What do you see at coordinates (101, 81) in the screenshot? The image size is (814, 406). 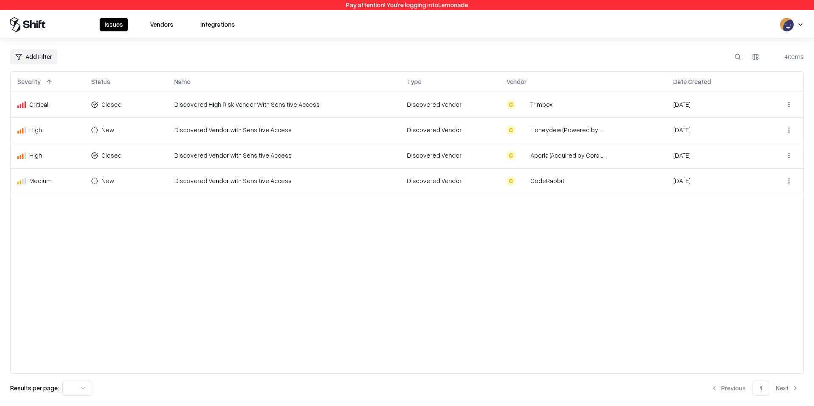 I see `div: Status` at bounding box center [101, 81].